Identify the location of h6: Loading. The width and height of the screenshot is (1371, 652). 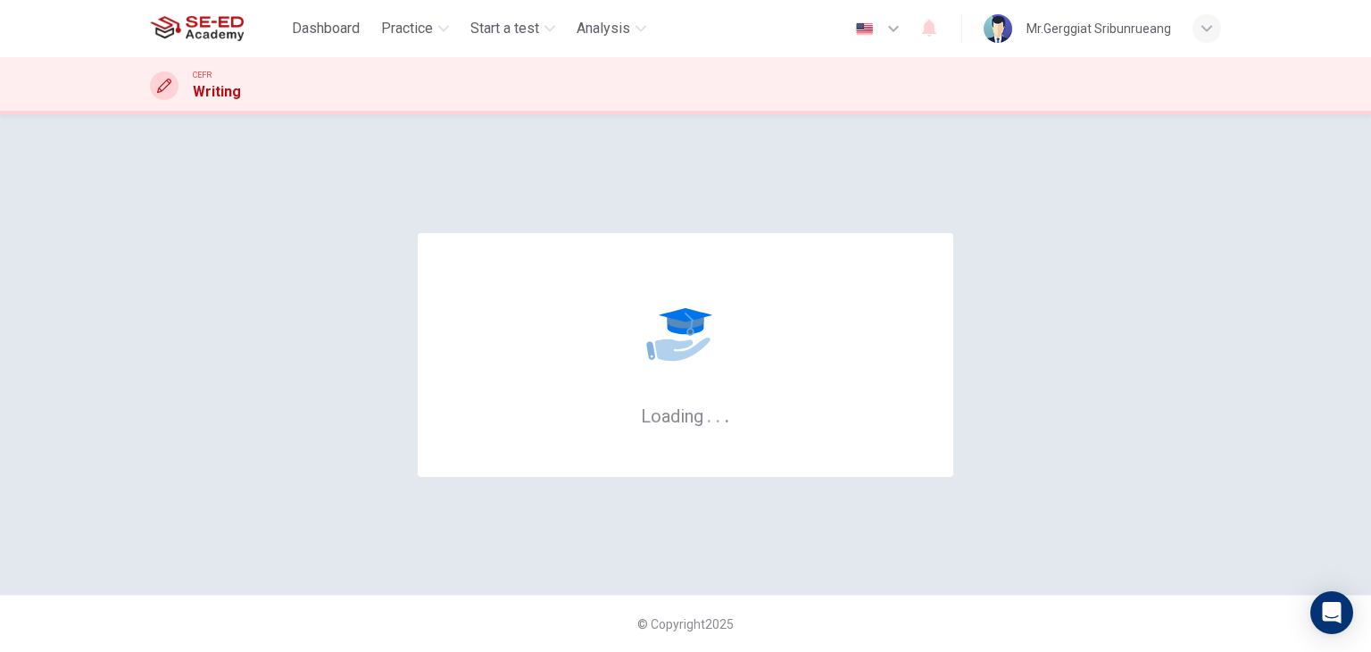
(686, 415).